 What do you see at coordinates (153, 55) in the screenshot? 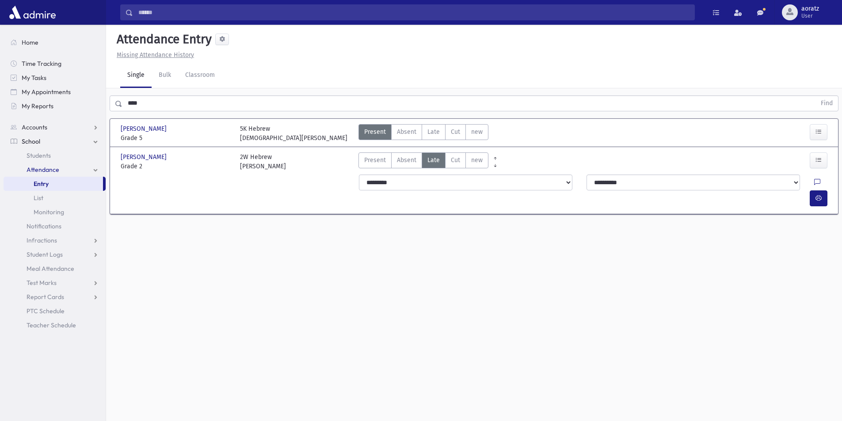
I see `a: Missing Attendance History` at bounding box center [153, 55].